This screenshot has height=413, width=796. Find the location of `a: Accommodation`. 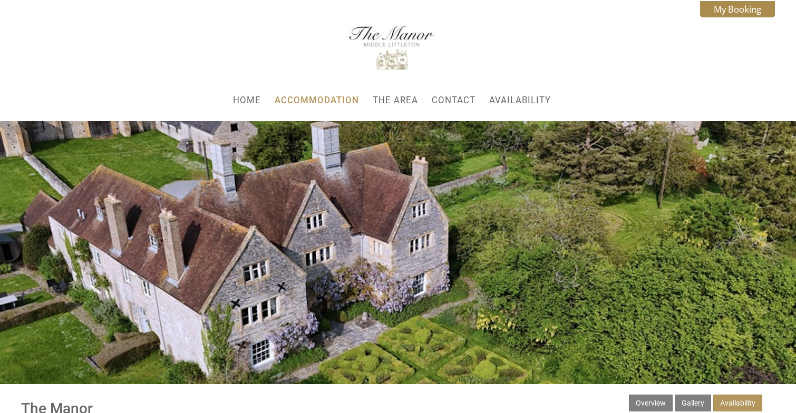

a: Accommodation is located at coordinates (317, 100).